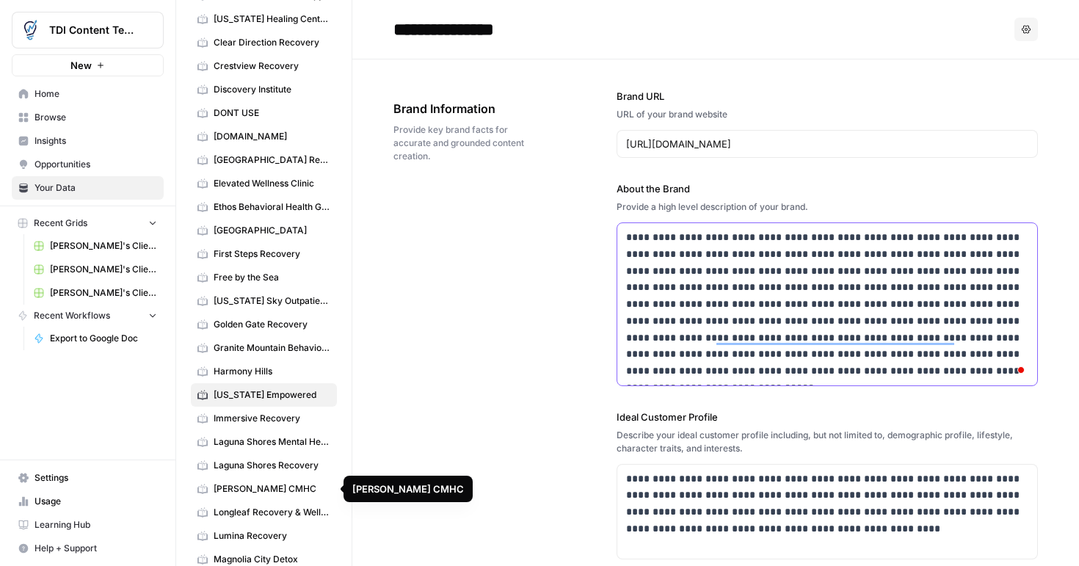 This screenshot has width=1079, height=566. What do you see at coordinates (95, 501) in the screenshot?
I see `span: Usage` at bounding box center [95, 501].